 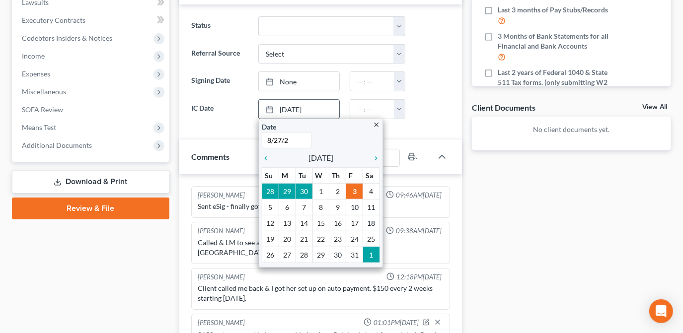 I want to click on td: 13, so click(x=287, y=223).